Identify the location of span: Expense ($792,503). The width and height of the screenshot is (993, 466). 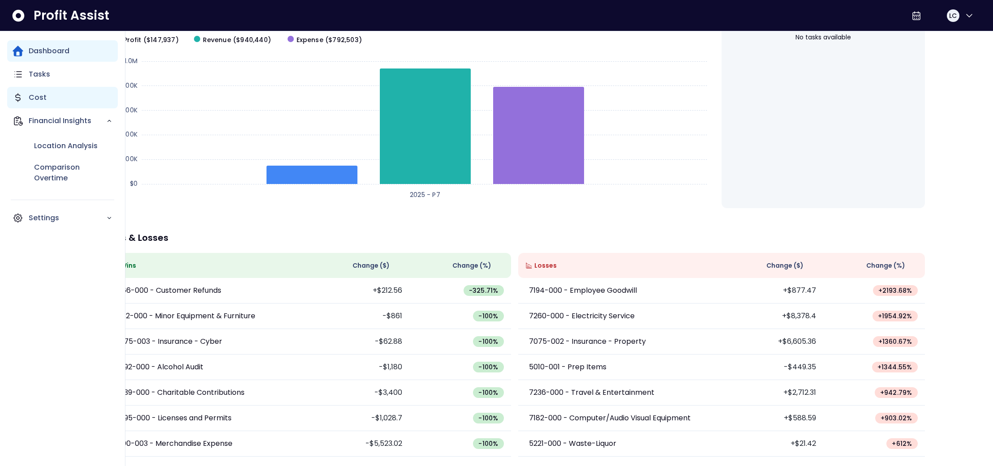
(329, 40).